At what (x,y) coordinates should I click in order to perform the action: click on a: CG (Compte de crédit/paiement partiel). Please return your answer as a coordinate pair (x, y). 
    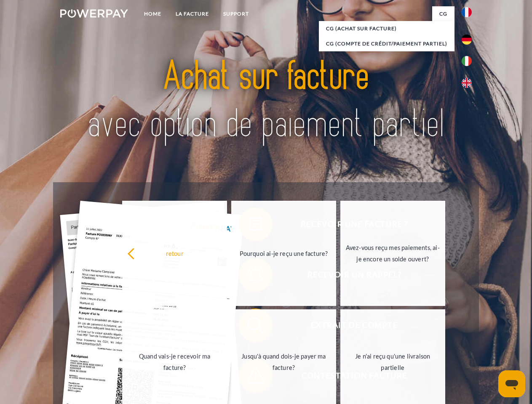
    Looking at the image, I should click on (387, 44).